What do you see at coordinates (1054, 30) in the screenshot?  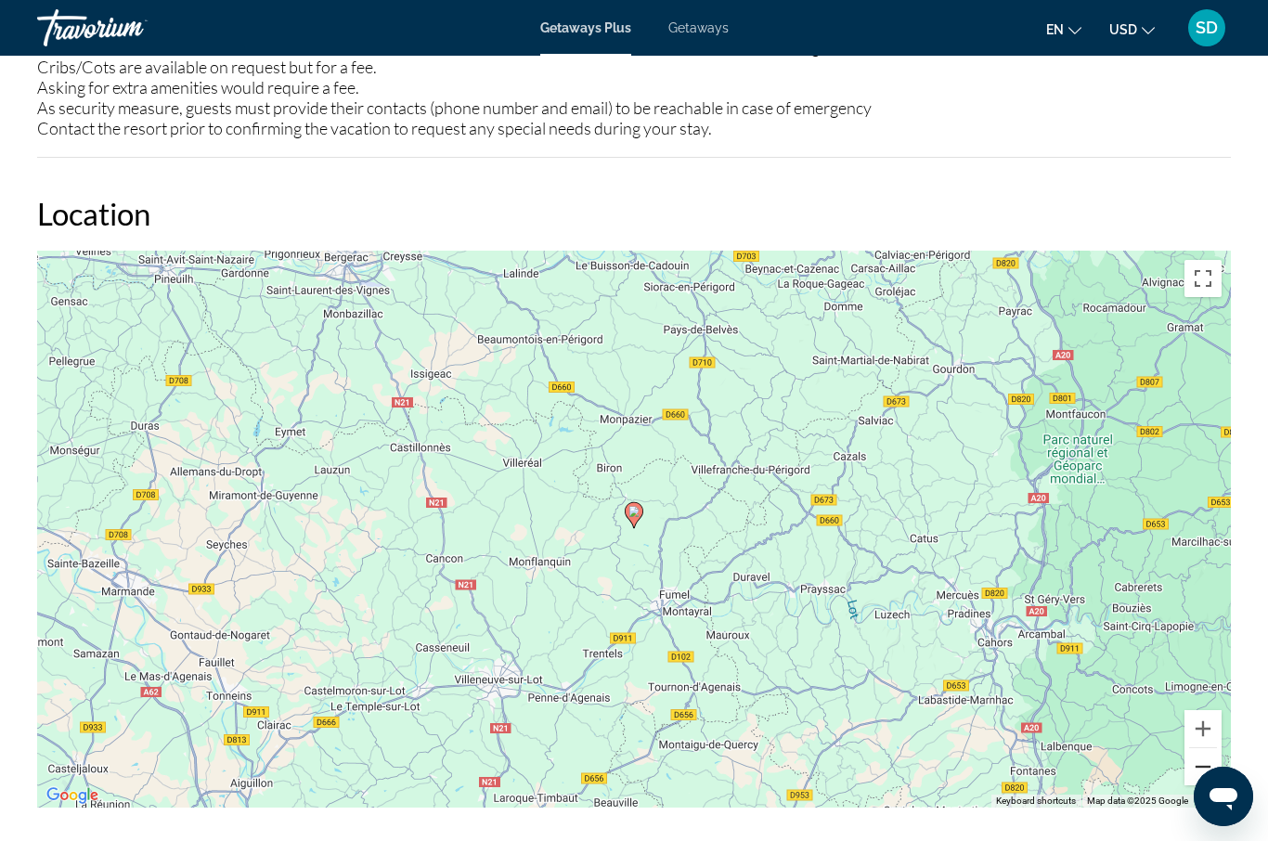 I see `span: en` at bounding box center [1054, 30].